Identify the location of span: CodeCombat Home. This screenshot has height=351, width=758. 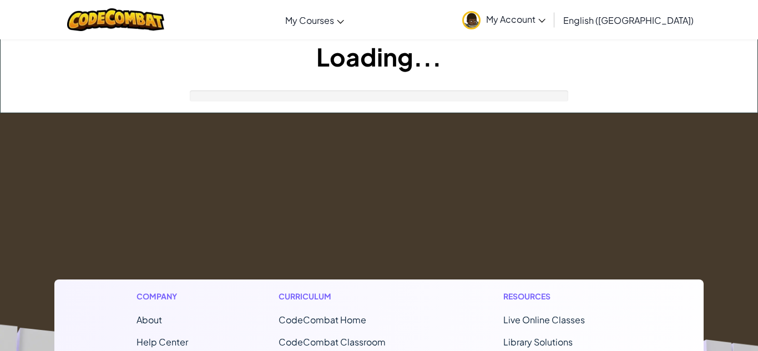
(322, 320).